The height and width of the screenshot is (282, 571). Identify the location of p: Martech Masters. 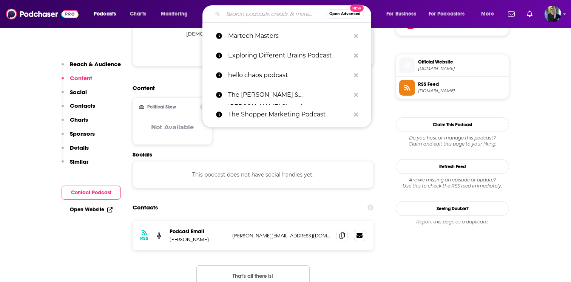
(289, 36).